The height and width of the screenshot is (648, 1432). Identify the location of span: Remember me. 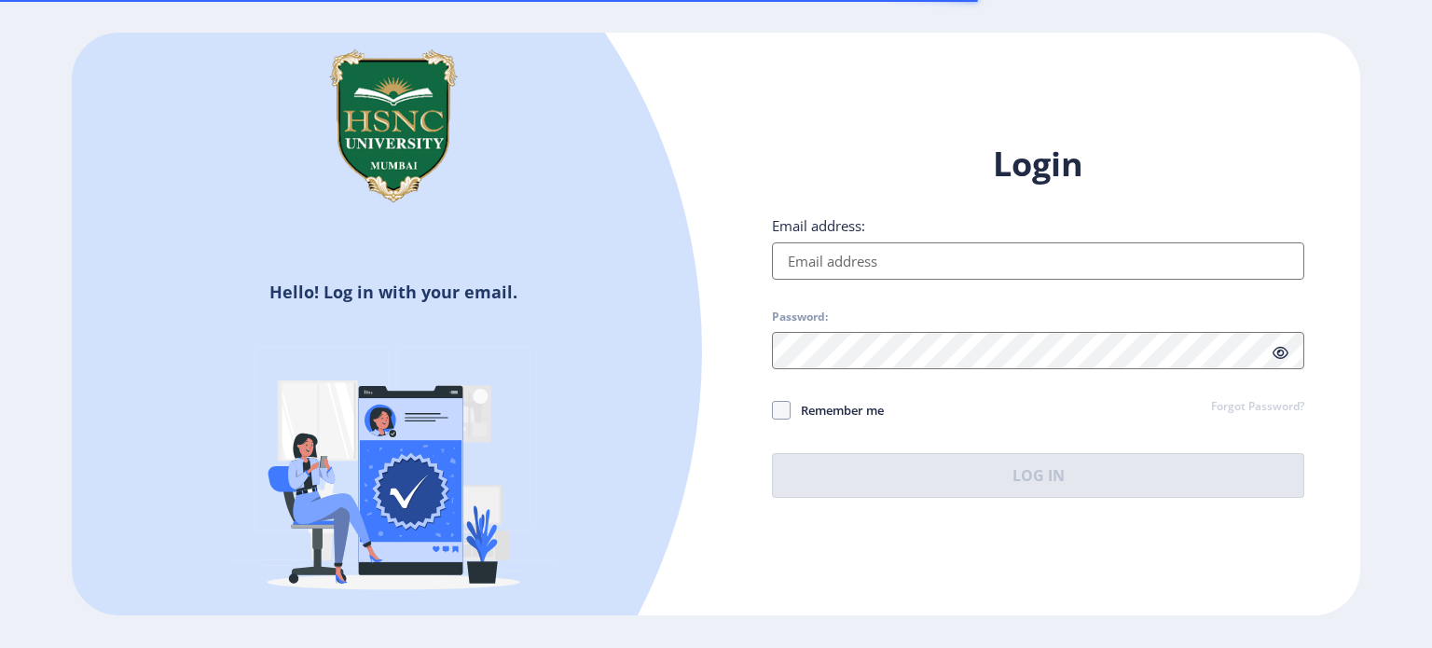
(837, 410).